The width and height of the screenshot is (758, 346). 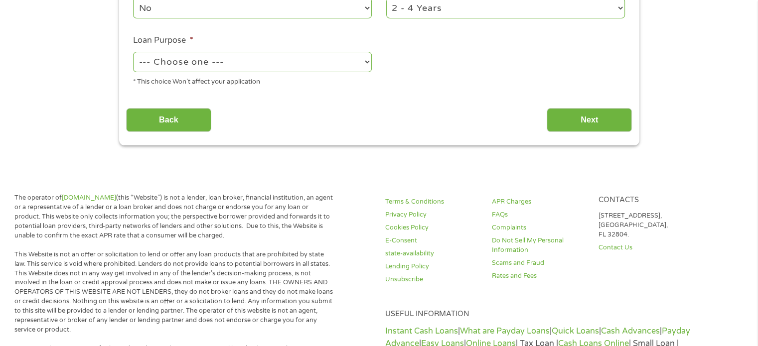 I want to click on a: Privacy Policy, so click(x=432, y=215).